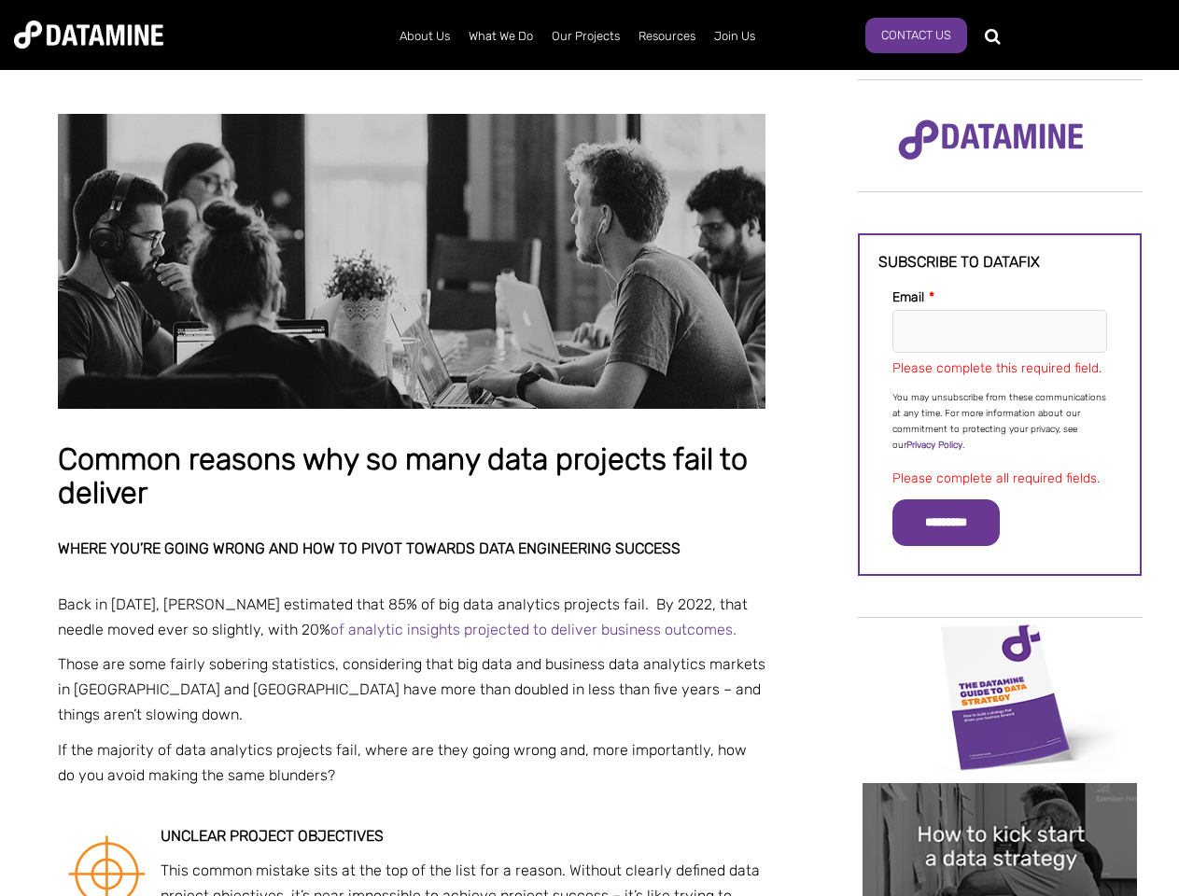 This screenshot has width=1179, height=896. Describe the element at coordinates (586, 36) in the screenshot. I see `a: Our Projects` at that location.